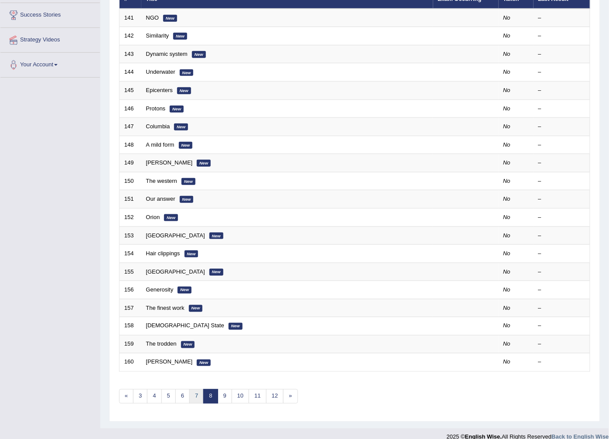 This screenshot has height=439, width=609. I want to click on a: Our answer, so click(160, 198).